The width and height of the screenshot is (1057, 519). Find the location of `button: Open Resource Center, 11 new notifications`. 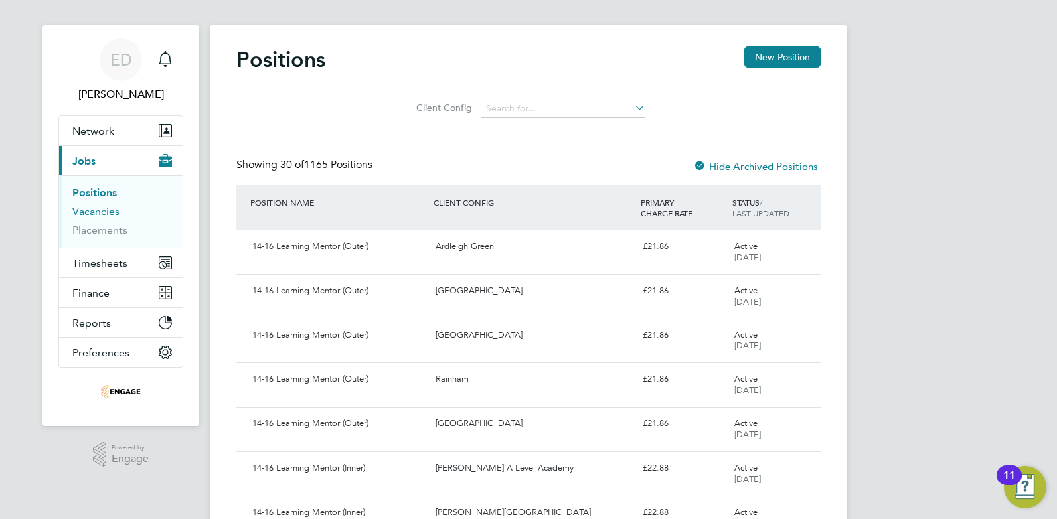

button: Open Resource Center, 11 new notifications is located at coordinates (1025, 487).